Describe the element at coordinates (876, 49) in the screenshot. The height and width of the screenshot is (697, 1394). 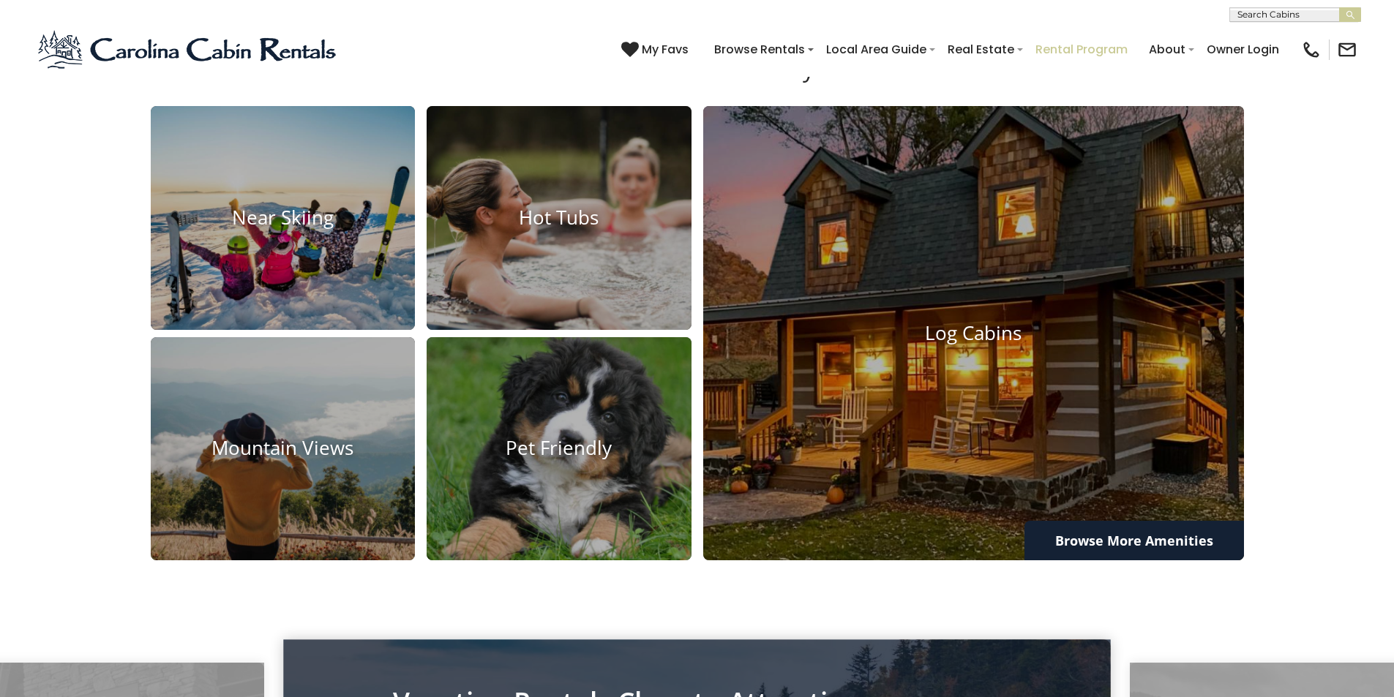
I see `a: Local Area Guide` at that location.